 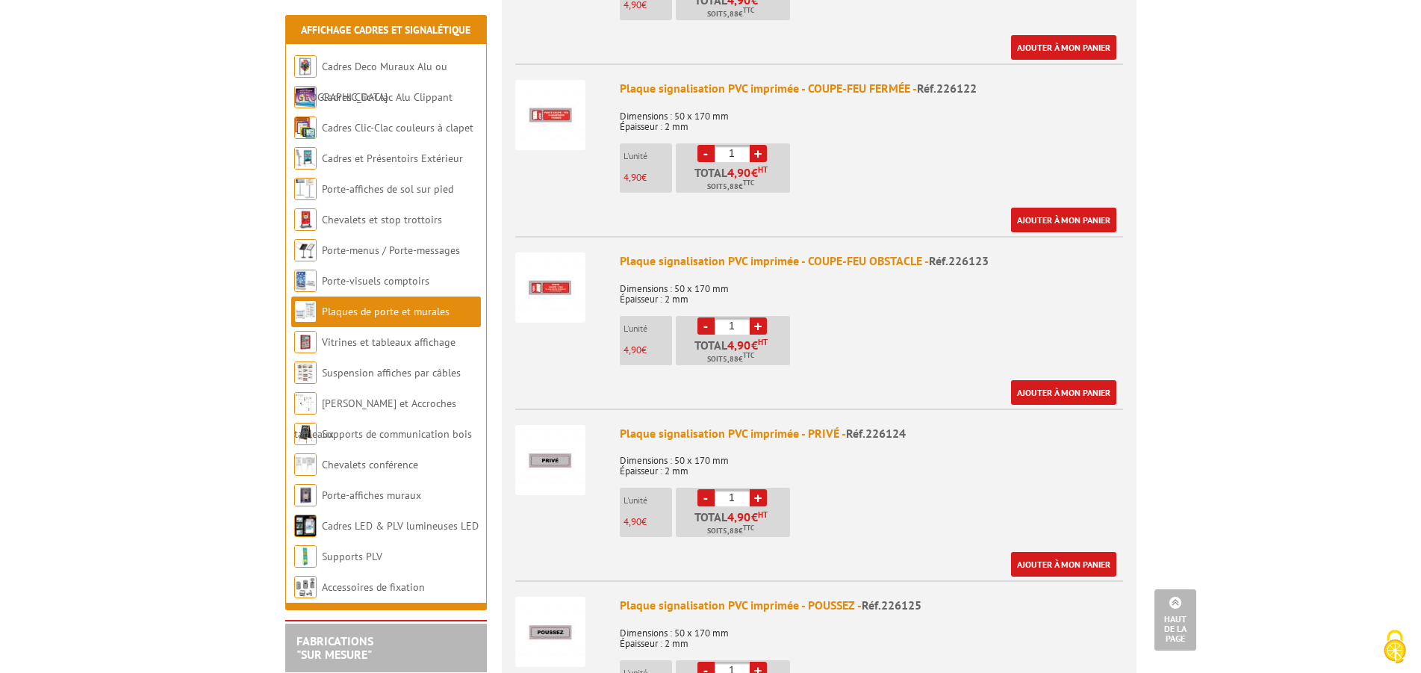 What do you see at coordinates (305, 281) in the screenshot?
I see `img: Porte-visuels comptoirs` at bounding box center [305, 281].